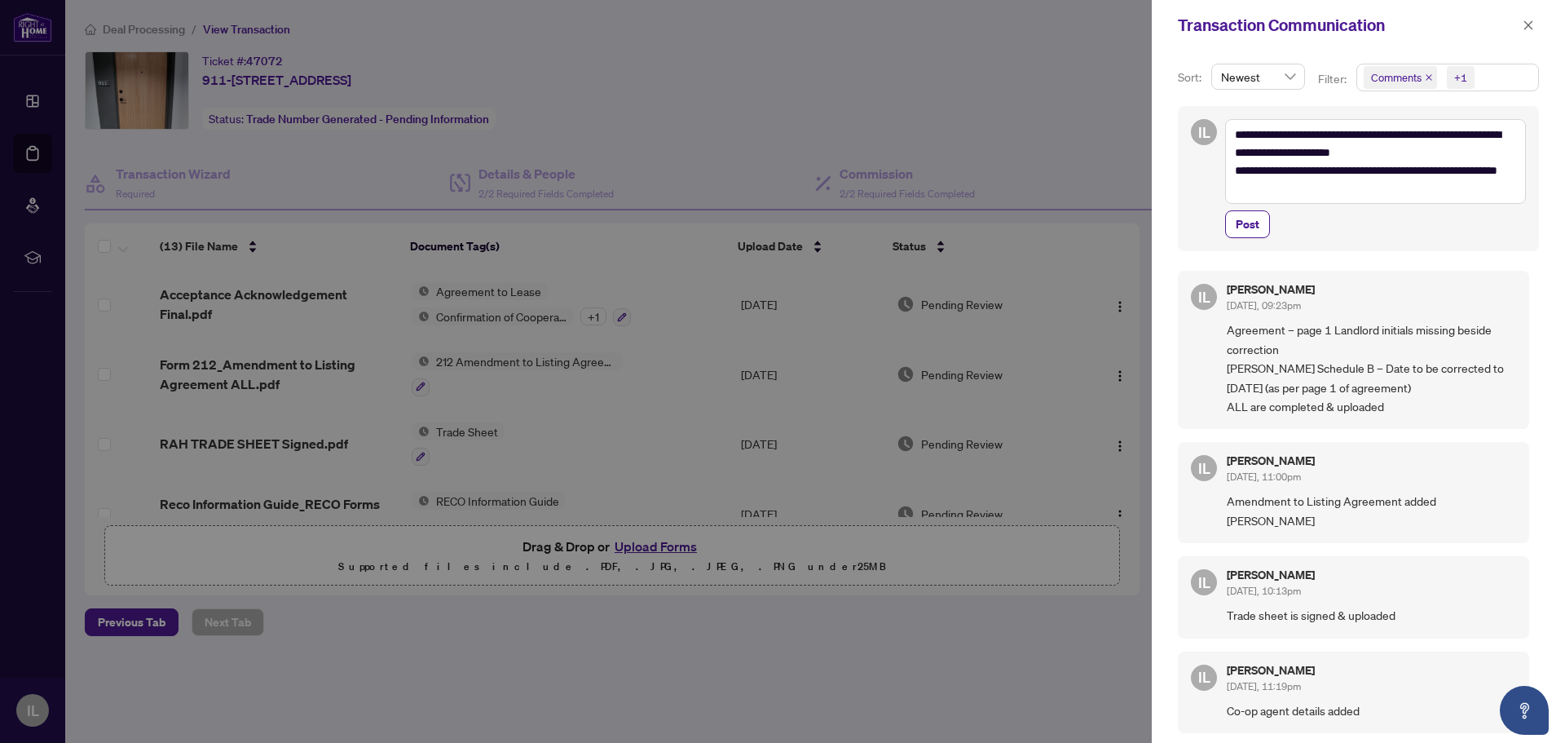 This screenshot has height=743, width=1565. What do you see at coordinates (1191, 77) in the screenshot?
I see `p: Sort:` at bounding box center [1191, 77].